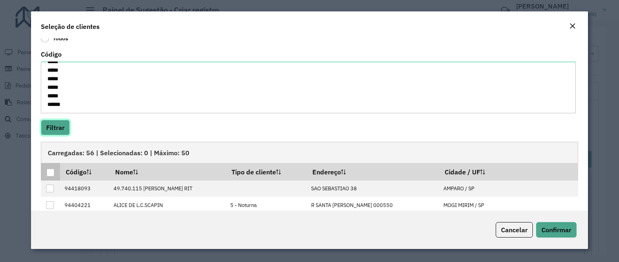  Describe the element at coordinates (556, 230) in the screenshot. I see `button: Confirmar` at that location.